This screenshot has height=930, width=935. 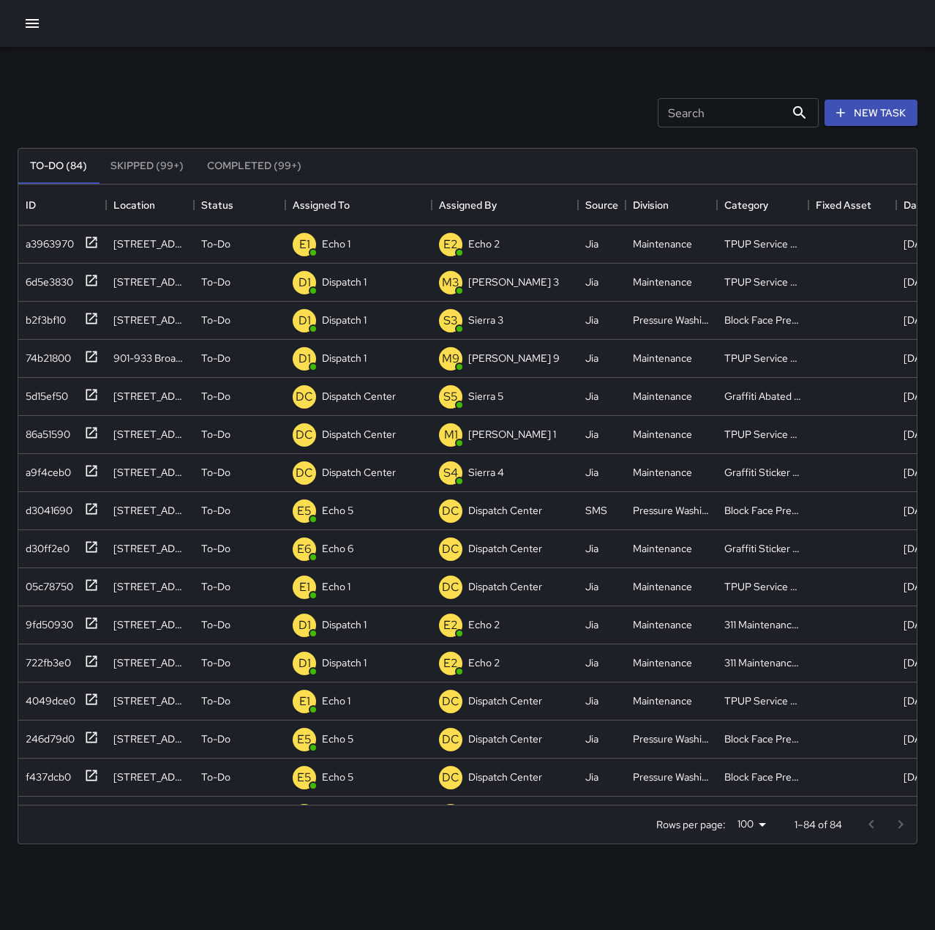 I want to click on button: New Task, so click(x=871, y=113).